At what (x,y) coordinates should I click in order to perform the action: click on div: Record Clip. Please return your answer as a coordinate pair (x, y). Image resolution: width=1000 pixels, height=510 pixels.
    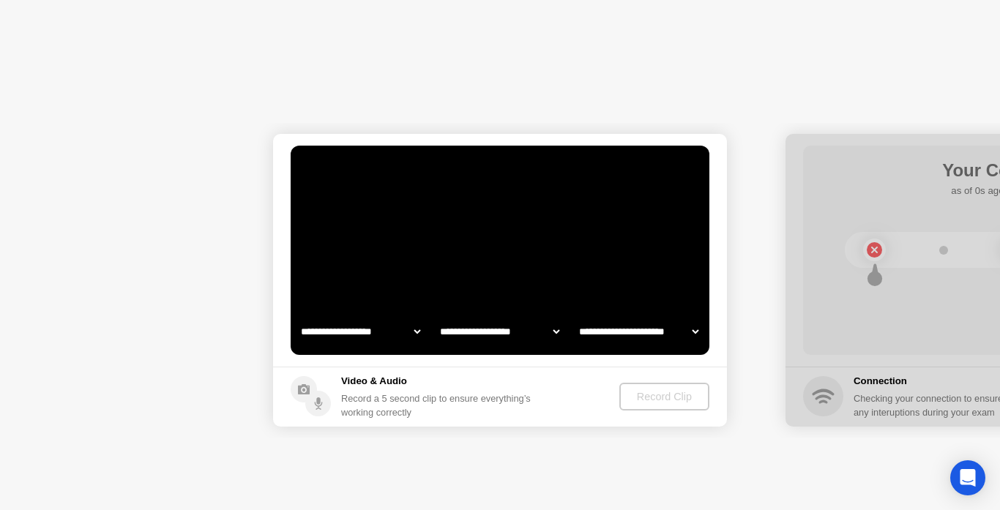
    Looking at the image, I should click on (664, 397).